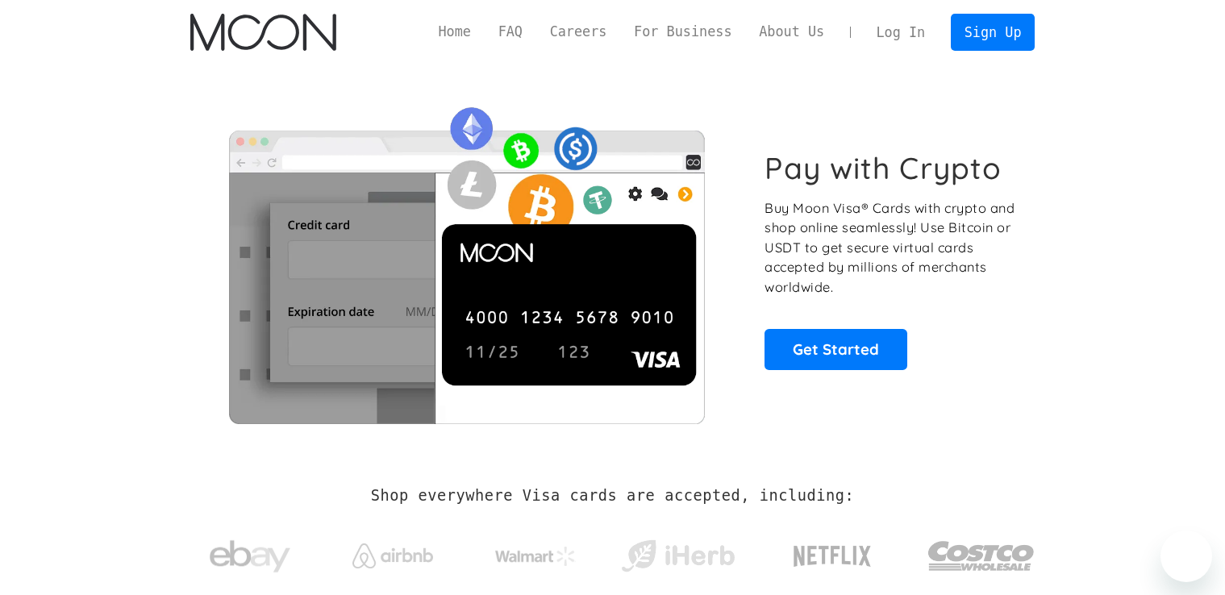  Describe the element at coordinates (833, 553) in the screenshot. I see `a: Netflix` at that location.